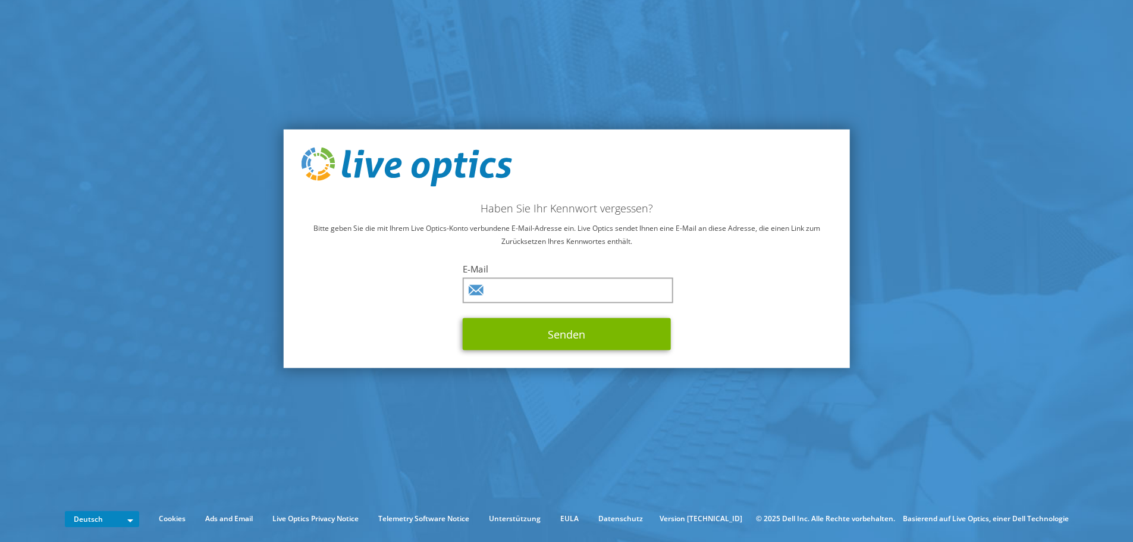 This screenshot has width=1133, height=542. What do you see at coordinates (406, 167) in the screenshot?
I see `img: live_optics_svg.svg` at bounding box center [406, 167].